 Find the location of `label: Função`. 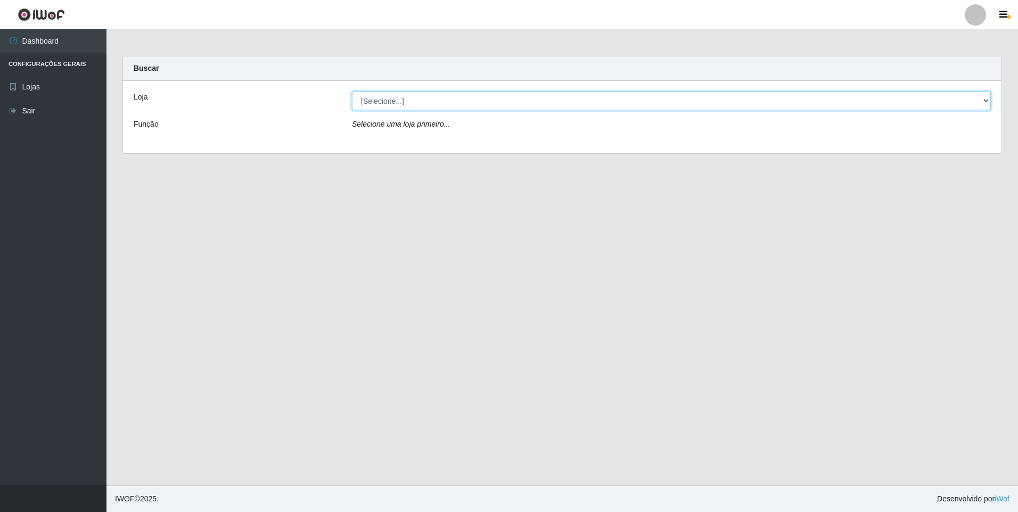

label: Função is located at coordinates (146, 124).